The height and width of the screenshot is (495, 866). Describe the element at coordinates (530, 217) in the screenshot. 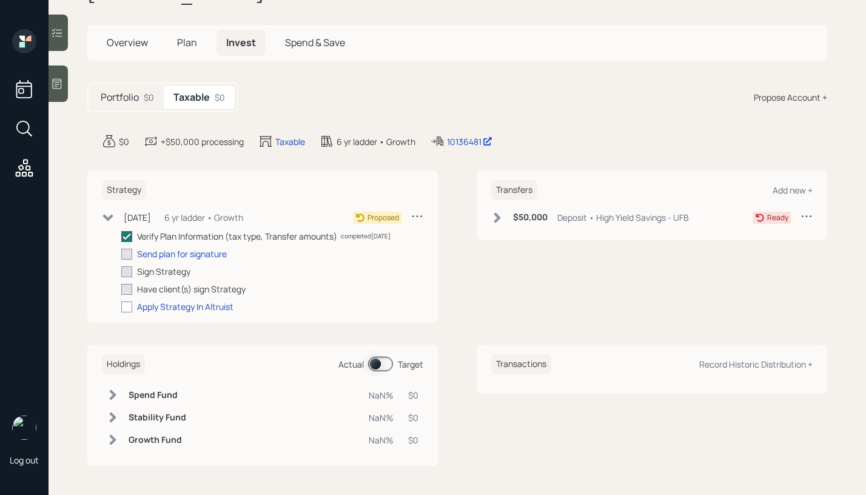

I see `h6: $50,000` at that location.